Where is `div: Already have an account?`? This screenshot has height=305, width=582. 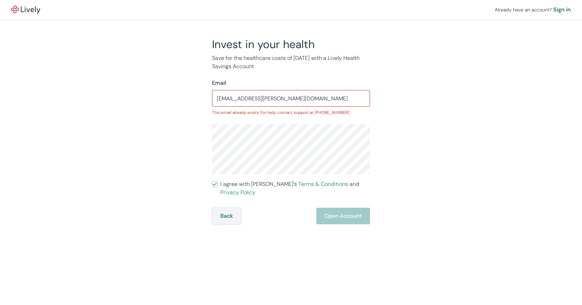
div: Already have an account? is located at coordinates (533, 10).